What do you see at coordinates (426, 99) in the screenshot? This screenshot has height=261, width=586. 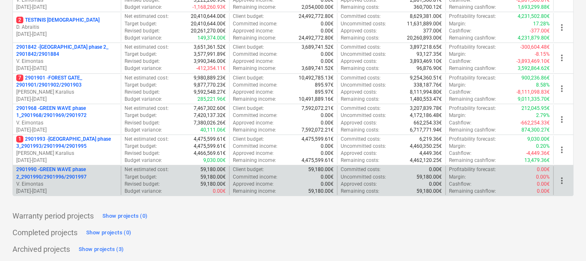 I see `p: 1,480,553.47€` at bounding box center [426, 99].